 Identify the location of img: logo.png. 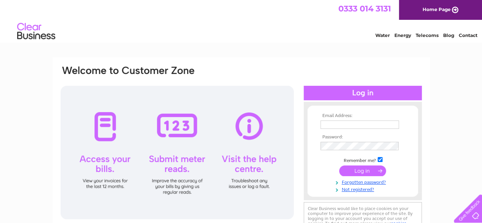
(36, 31).